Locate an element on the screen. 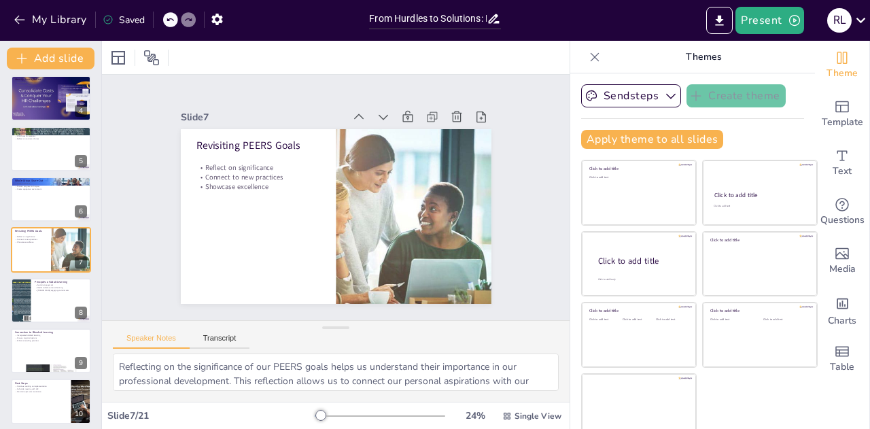  button: Add slide is located at coordinates (50, 58).